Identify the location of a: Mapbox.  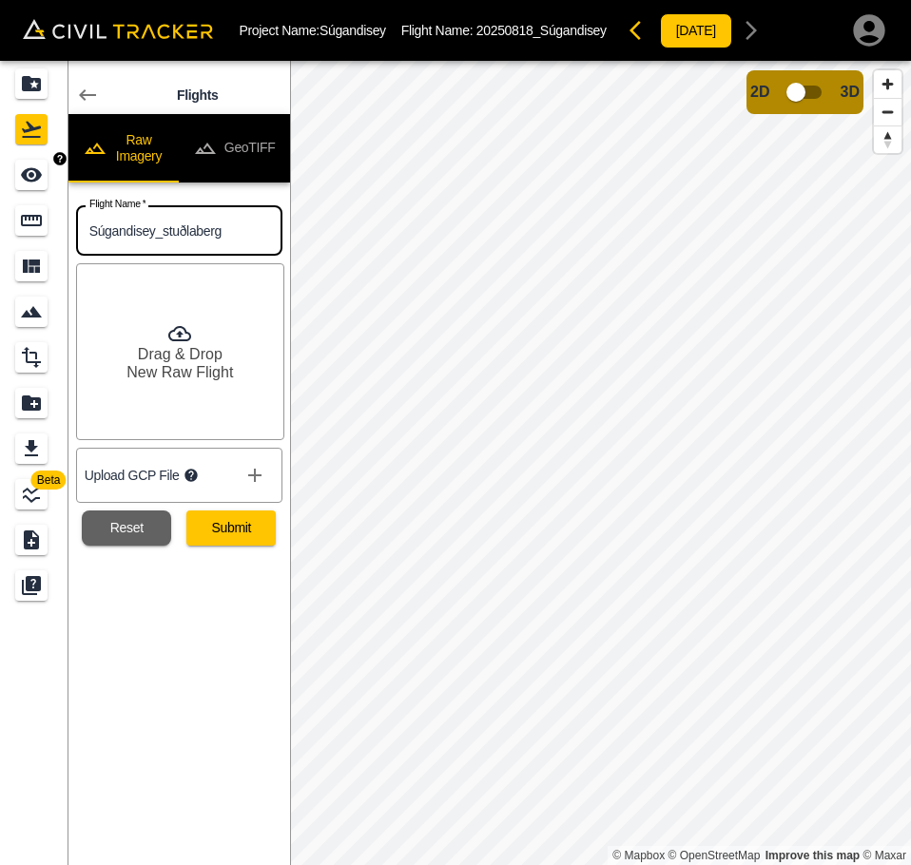
(638, 855).